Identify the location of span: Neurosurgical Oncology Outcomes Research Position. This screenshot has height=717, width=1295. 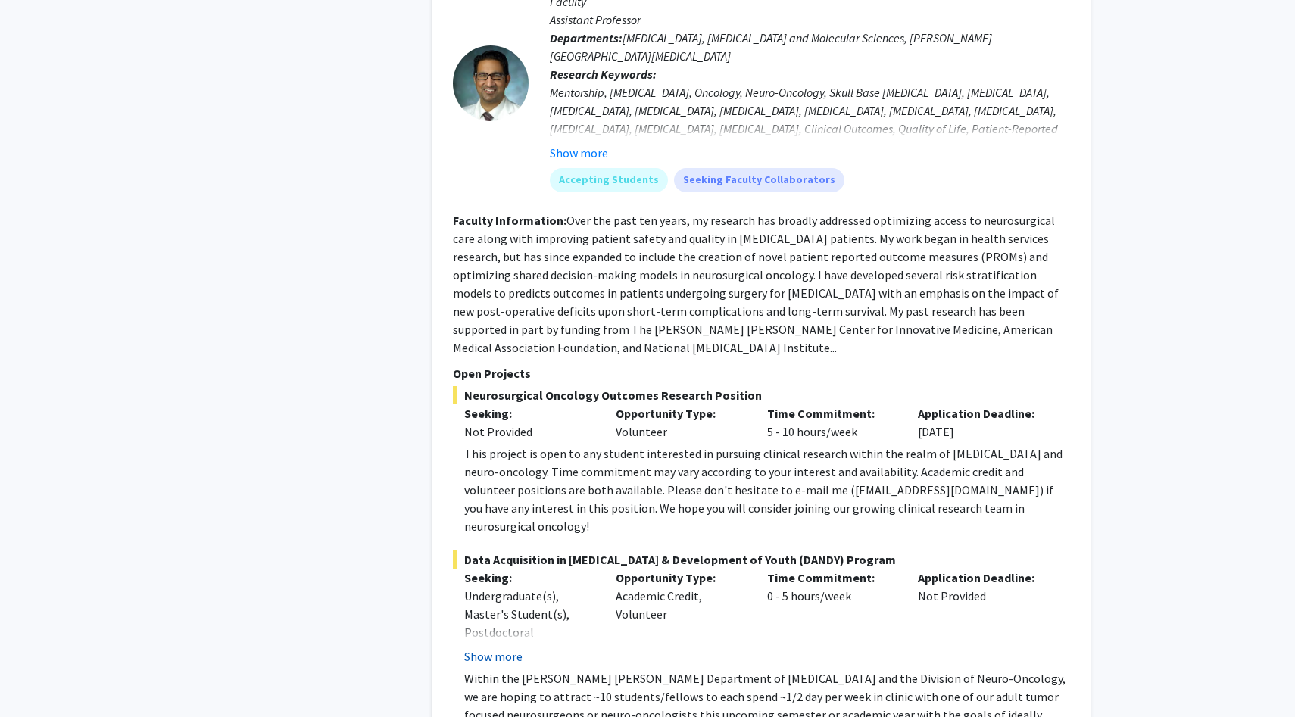
(761, 395).